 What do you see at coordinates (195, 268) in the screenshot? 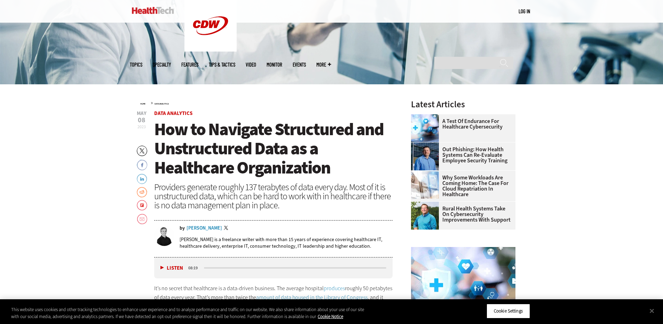
I see `div: duration` at bounding box center [195, 268].